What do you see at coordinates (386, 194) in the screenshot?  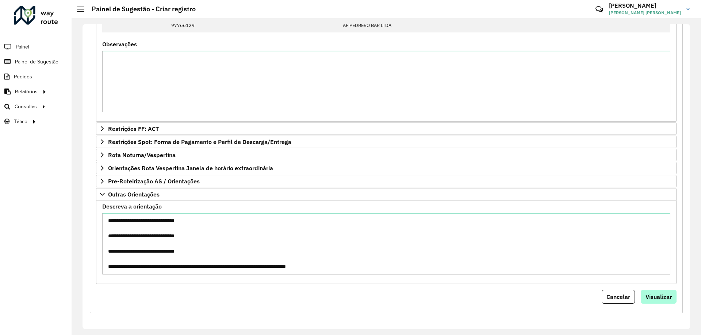 I see `a: Outras Orientações` at bounding box center [386, 194].